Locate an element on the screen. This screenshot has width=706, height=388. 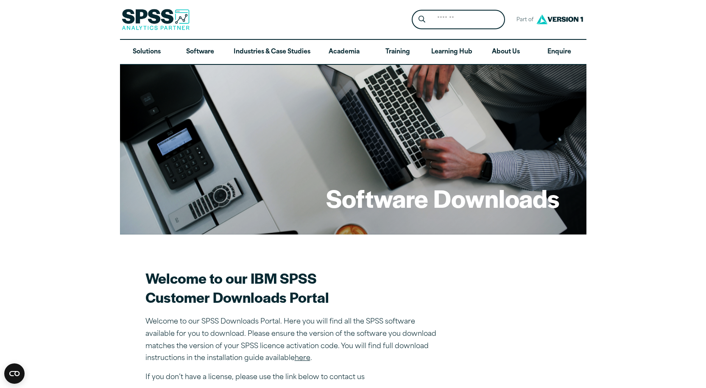
img: Version1 Logo is located at coordinates (560, 19).